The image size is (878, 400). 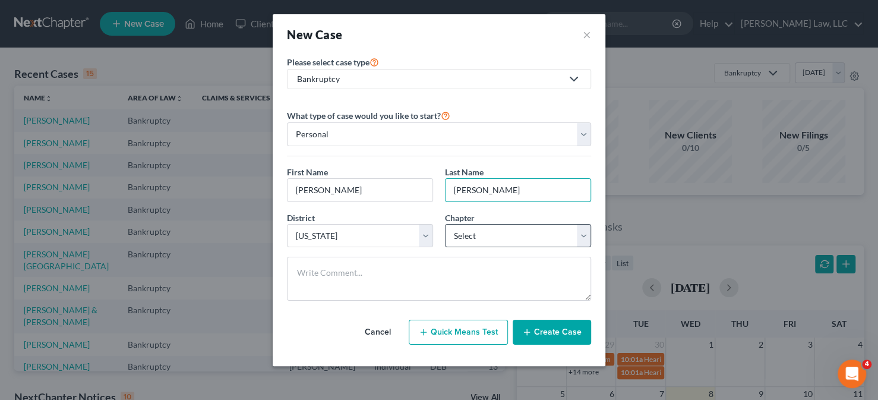 What do you see at coordinates (867, 364) in the screenshot?
I see `span: 4` at bounding box center [867, 364].